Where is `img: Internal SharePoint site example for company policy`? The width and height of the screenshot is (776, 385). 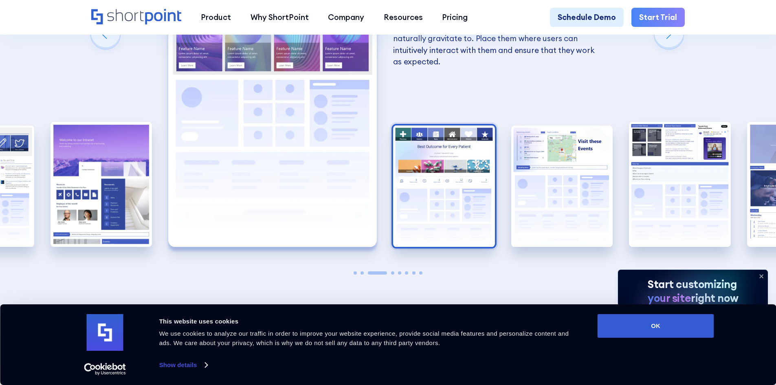 img: Internal SharePoint site example for company policy is located at coordinates (101, 184).